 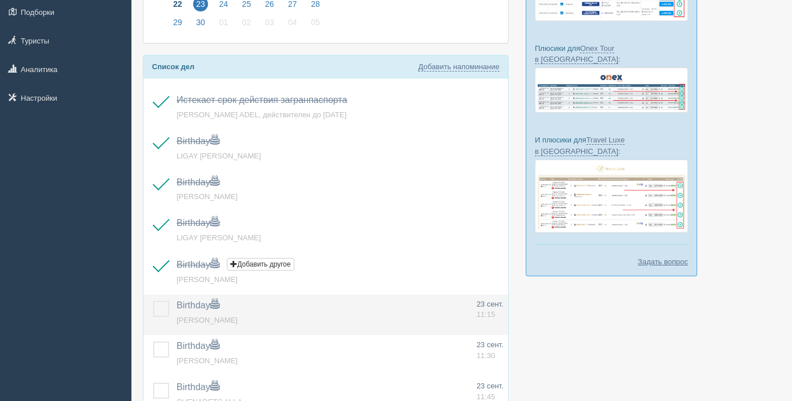 What do you see at coordinates (293, 25) in the screenshot?
I see `a: 04` at bounding box center [293, 25].